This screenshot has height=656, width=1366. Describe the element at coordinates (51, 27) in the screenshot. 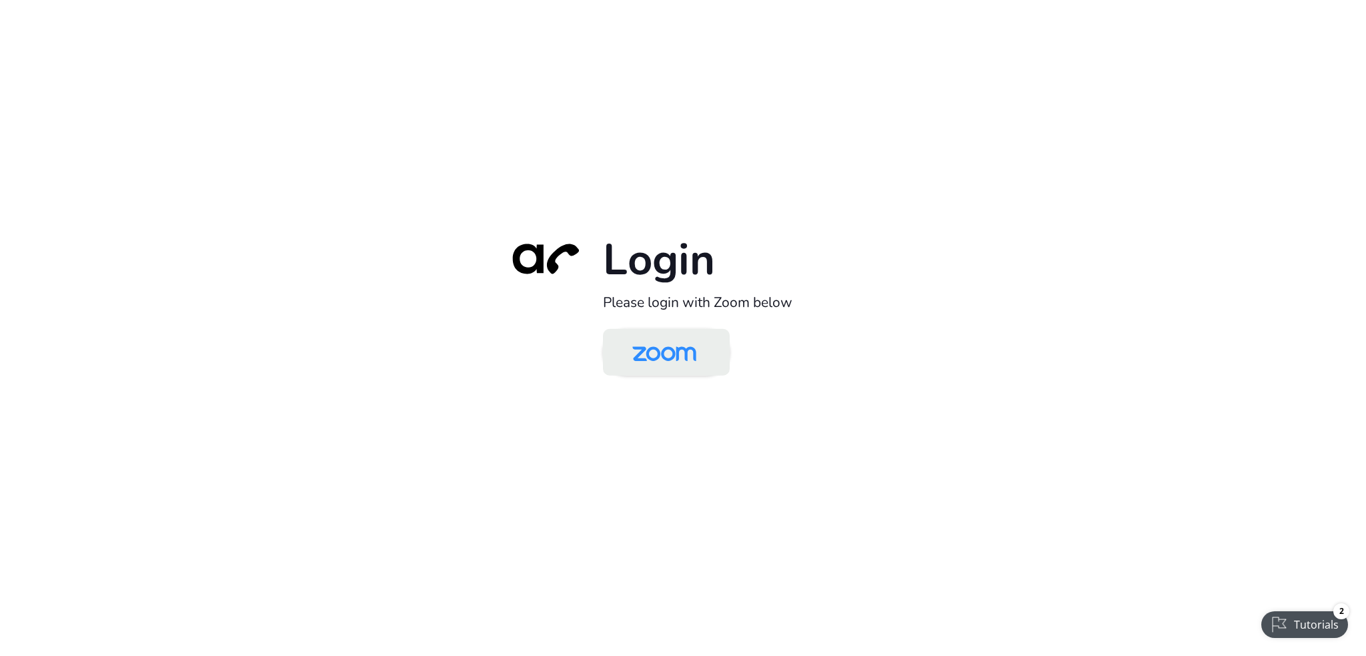

I see `button: Checklist, Tutorials, 2 incomplete tasks` at that location.